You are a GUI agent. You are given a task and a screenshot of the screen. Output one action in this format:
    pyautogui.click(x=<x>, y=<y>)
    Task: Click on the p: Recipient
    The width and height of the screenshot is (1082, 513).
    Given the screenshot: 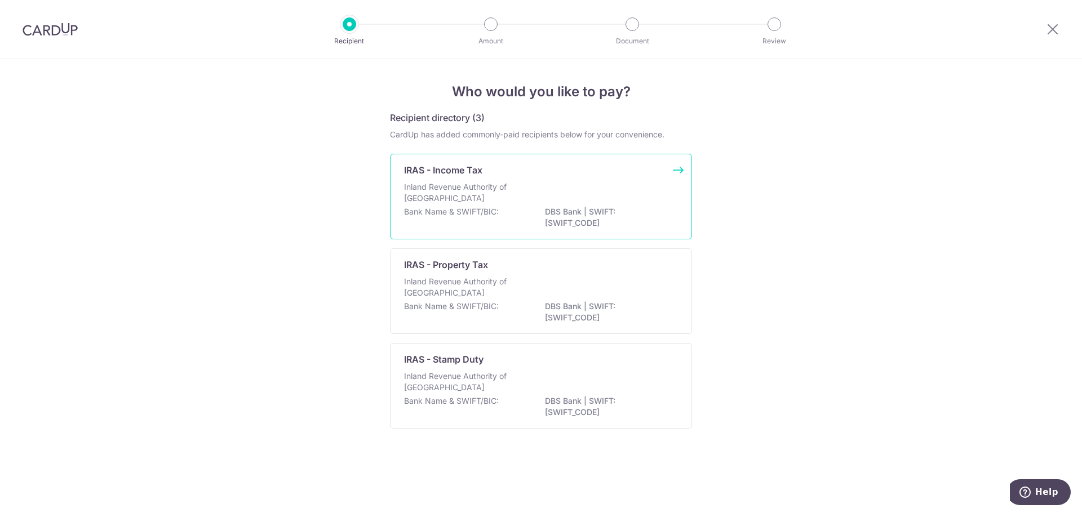 What is the action you would take?
    pyautogui.click(x=349, y=41)
    